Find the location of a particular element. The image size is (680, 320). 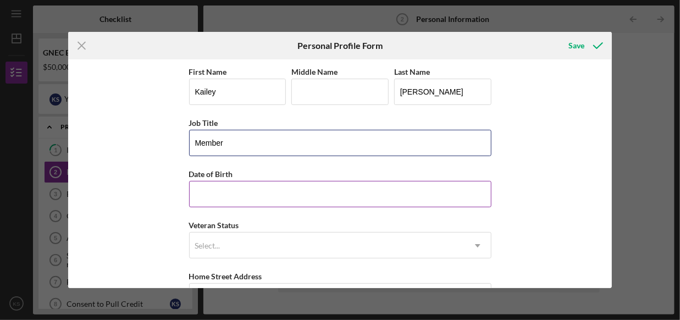

label: Date of Birth is located at coordinates (211, 174).